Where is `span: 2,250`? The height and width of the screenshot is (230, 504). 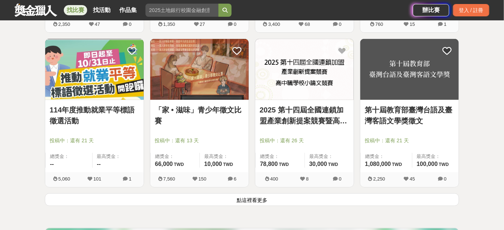
span: 2,250 is located at coordinates (379, 179).